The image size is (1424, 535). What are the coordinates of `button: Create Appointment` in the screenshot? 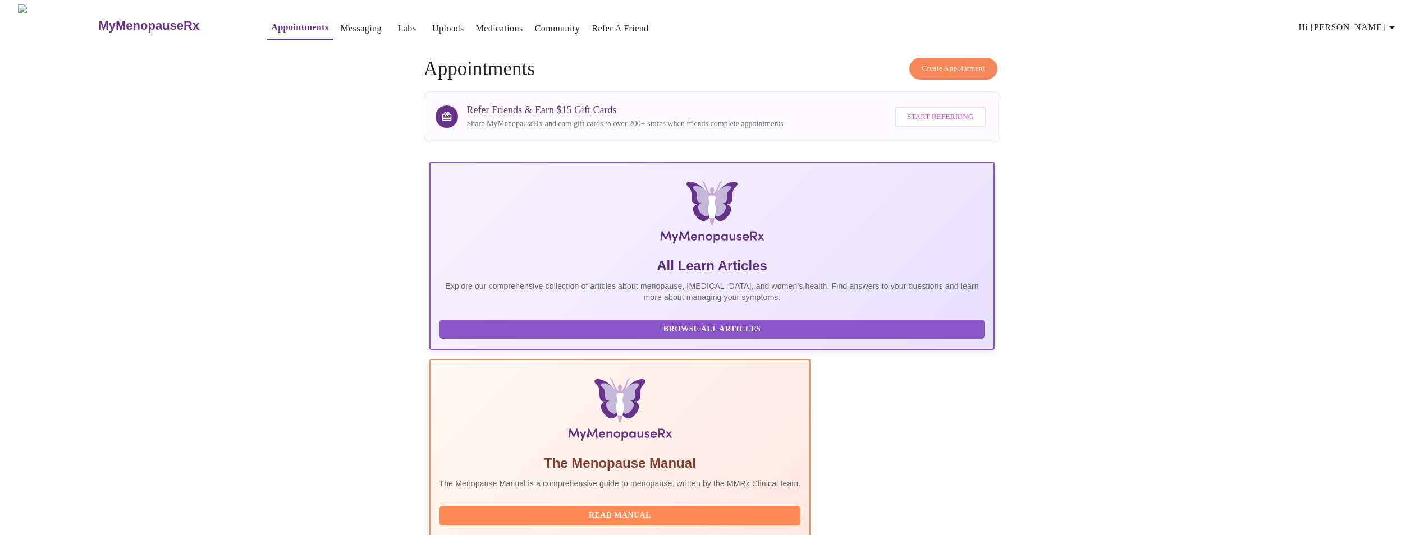 It's located at (953, 68).